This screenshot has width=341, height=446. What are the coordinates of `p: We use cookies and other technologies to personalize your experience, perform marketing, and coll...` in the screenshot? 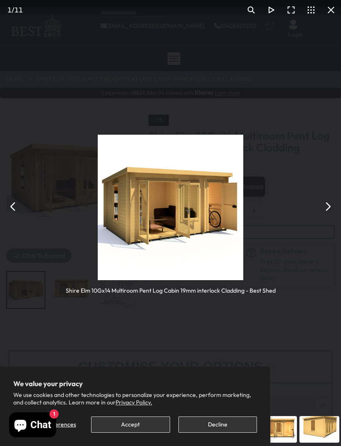 It's located at (135, 398).